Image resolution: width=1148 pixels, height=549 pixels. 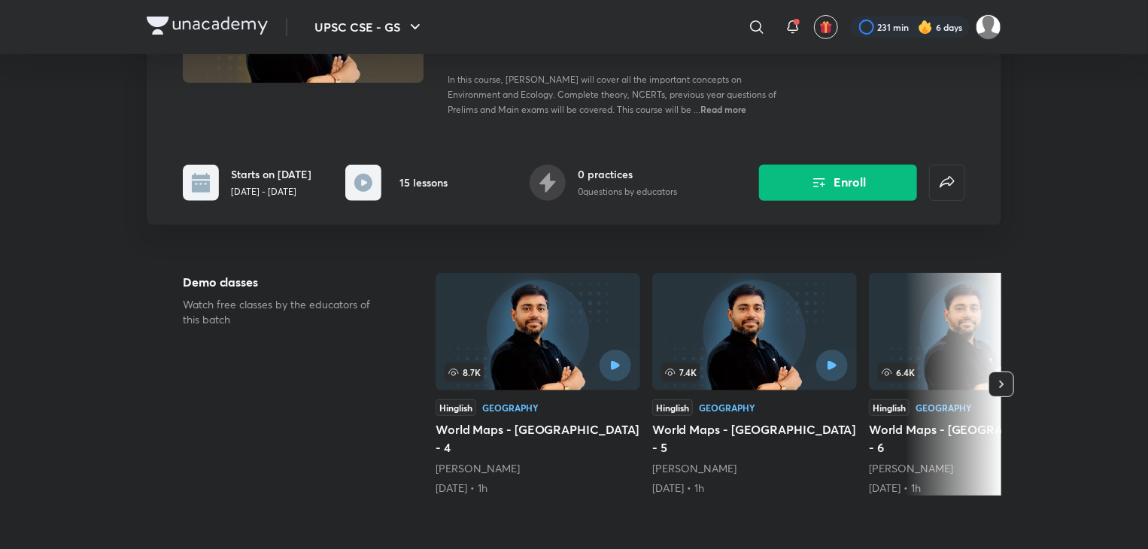 What do you see at coordinates (925, 27) in the screenshot?
I see `img: streak` at bounding box center [925, 27].